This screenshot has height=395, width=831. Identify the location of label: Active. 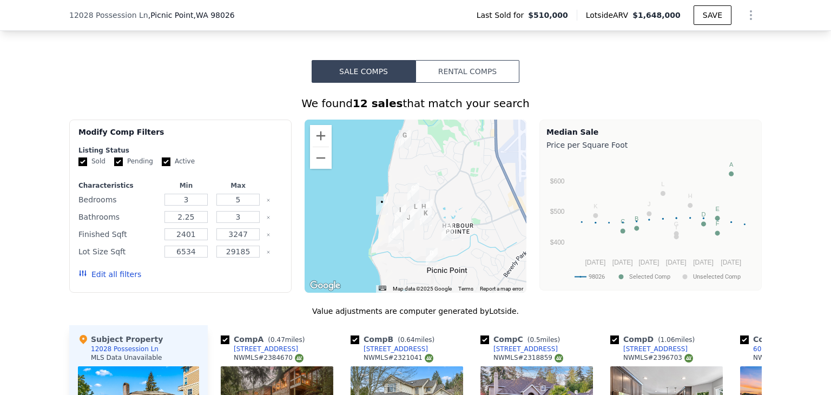
(178, 161).